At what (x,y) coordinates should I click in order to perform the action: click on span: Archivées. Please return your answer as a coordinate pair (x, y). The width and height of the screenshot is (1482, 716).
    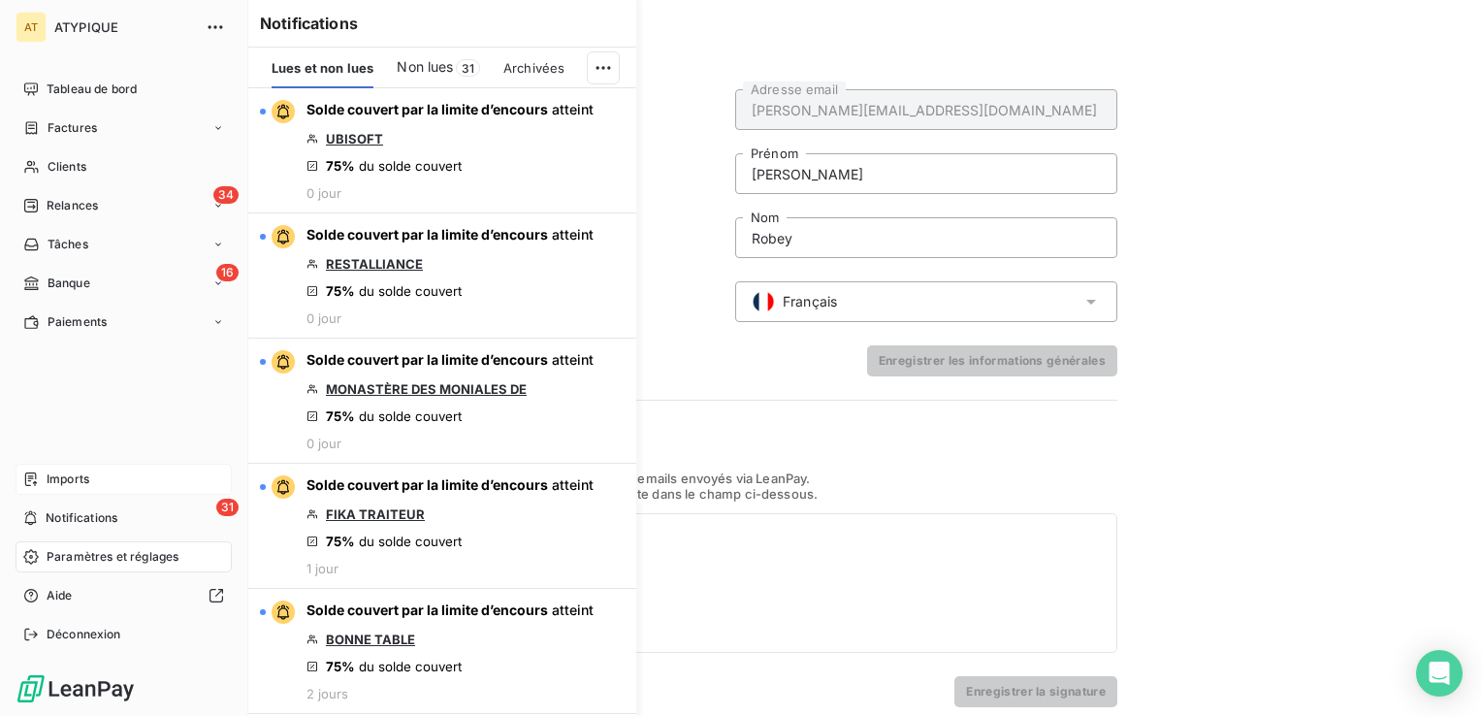
    Looking at the image, I should click on (534, 68).